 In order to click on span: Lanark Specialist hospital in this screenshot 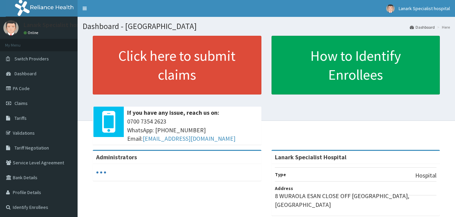, I will do `click(425, 8)`.